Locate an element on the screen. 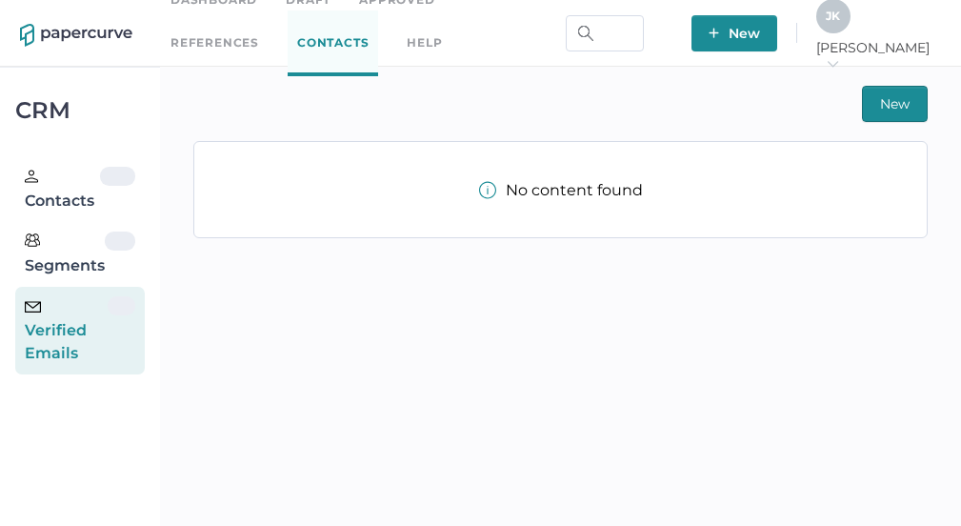  img: plus-white.e19ec114.svg is located at coordinates (714, 32).